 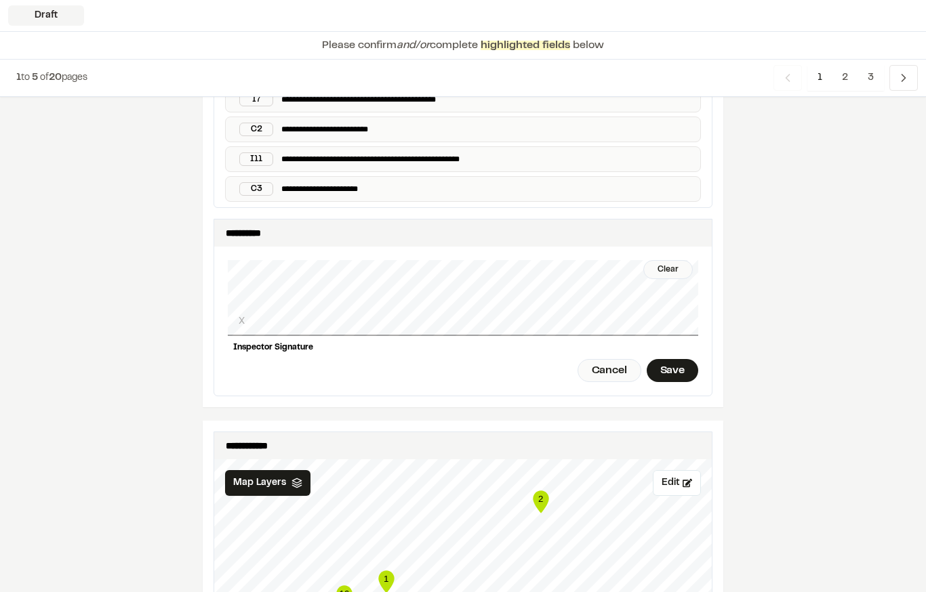 I want to click on div: Clear, so click(x=668, y=270).